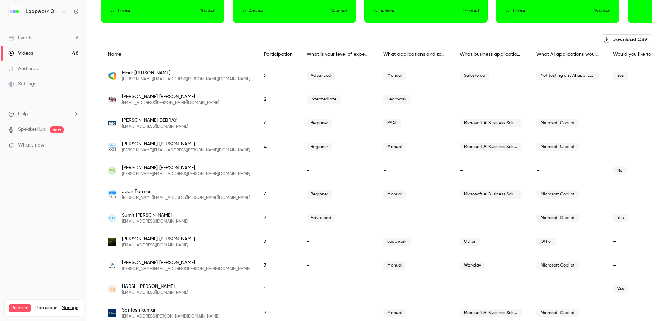 Image resolution: width=666 pixels, height=321 pixels. I want to click on button: Download CSV, so click(626, 40).